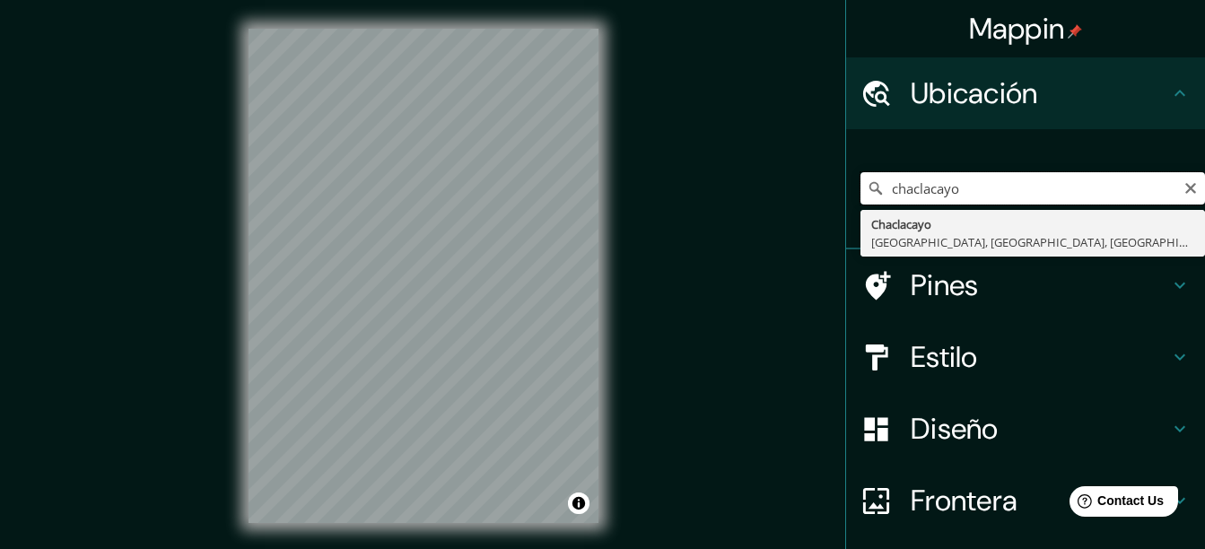 This screenshot has width=1205, height=549. What do you see at coordinates (1033, 224) in the screenshot?
I see `div: Chaclacayo` at bounding box center [1033, 224].